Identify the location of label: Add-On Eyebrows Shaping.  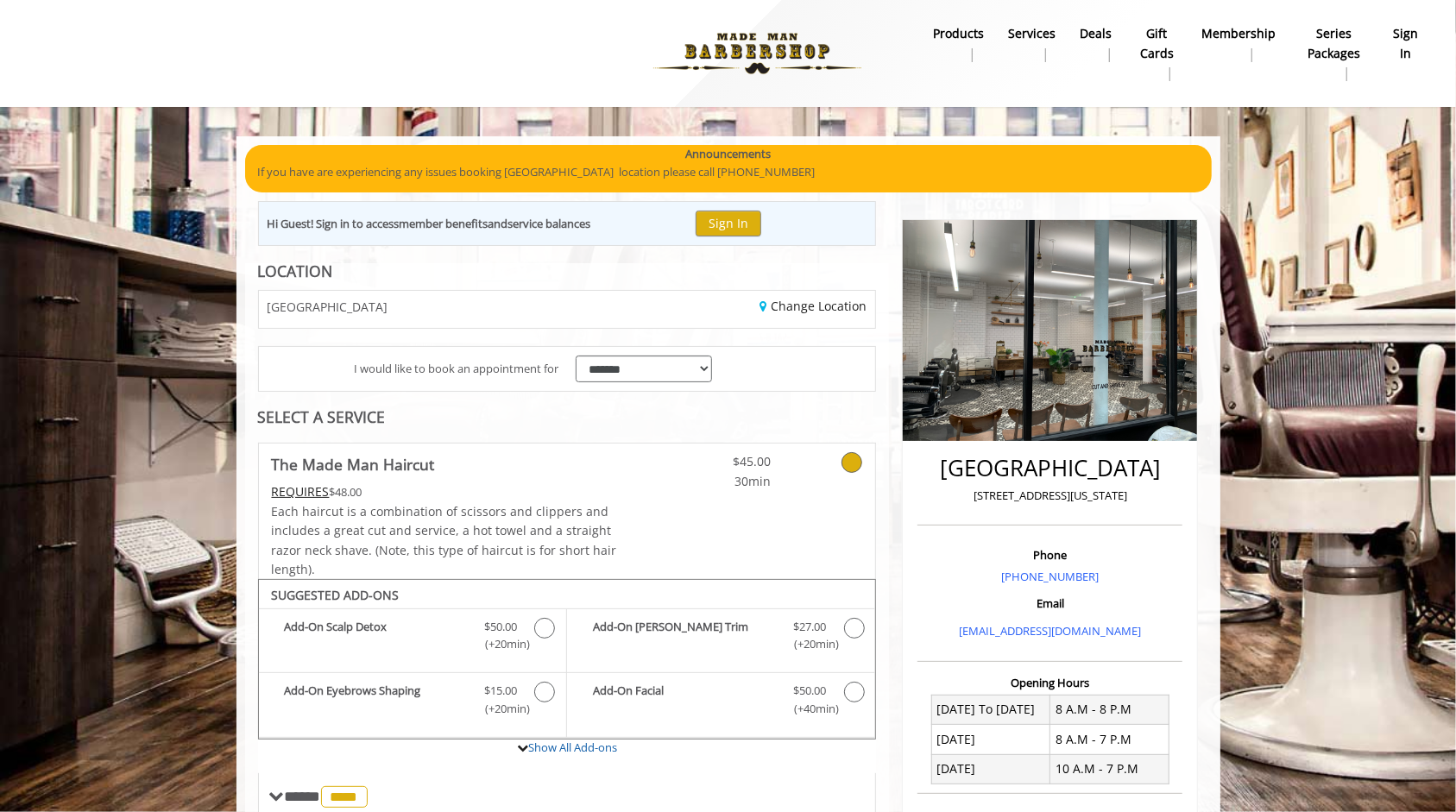
(413, 702).